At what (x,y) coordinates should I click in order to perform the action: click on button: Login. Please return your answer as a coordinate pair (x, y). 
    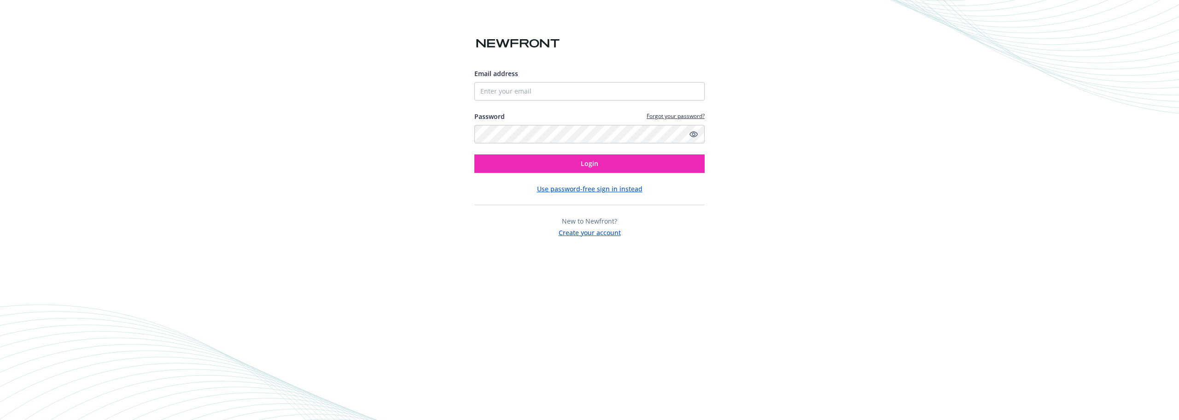
    Looking at the image, I should click on (589, 163).